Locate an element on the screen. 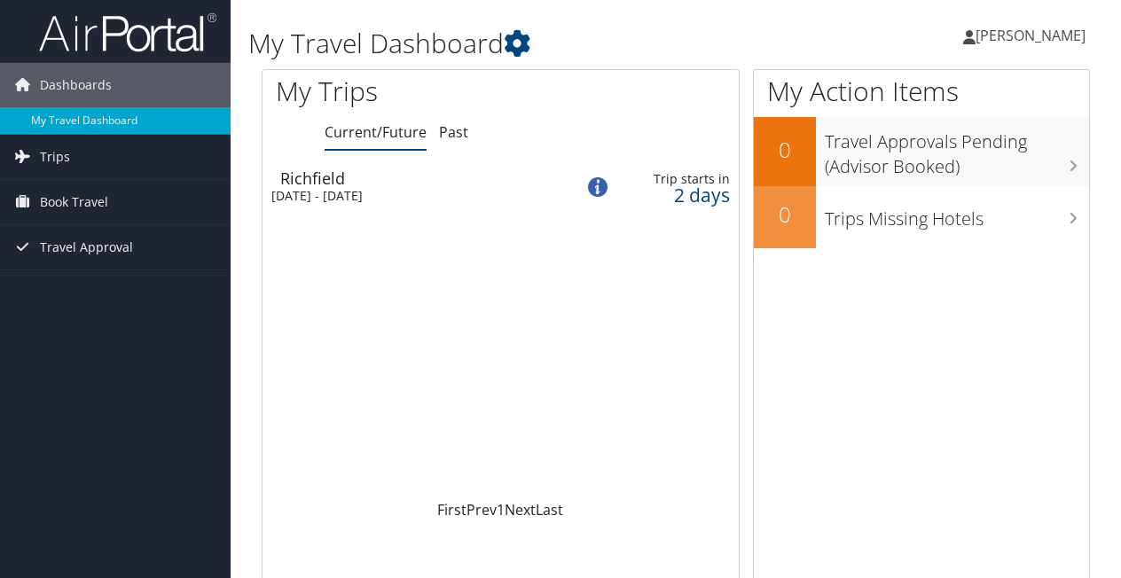 The height and width of the screenshot is (578, 1121). a: Current/Future is located at coordinates (375, 132).